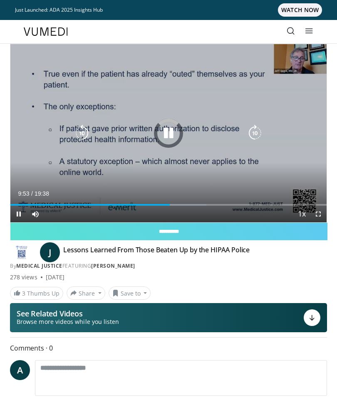 The image size is (337, 398). I want to click on button: Share, so click(86, 293).